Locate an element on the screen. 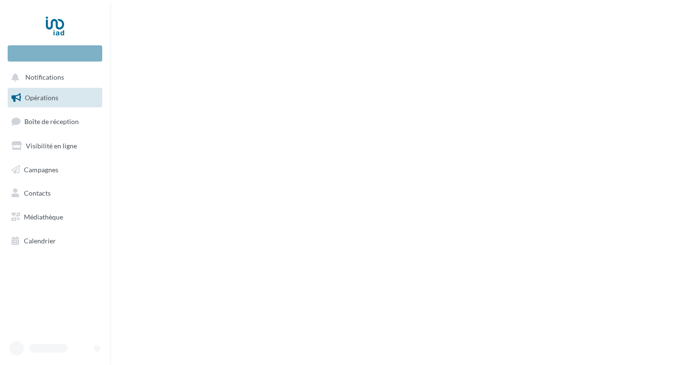 This screenshot has height=365, width=688. span: Campagnes is located at coordinates (41, 169).